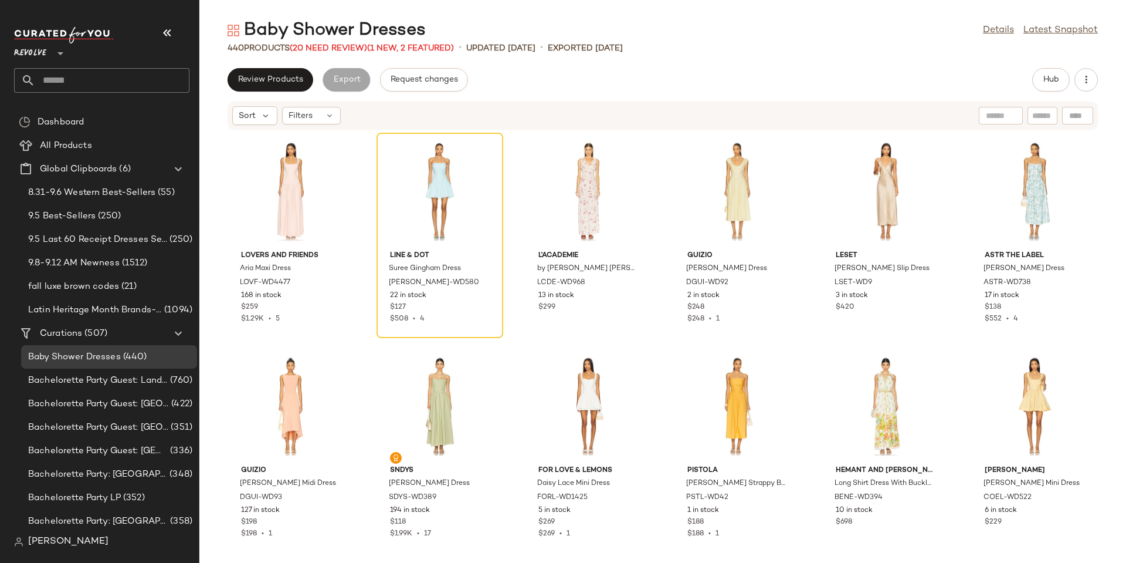  Describe the element at coordinates (1051, 80) in the screenshot. I see `button: Hub` at that location.